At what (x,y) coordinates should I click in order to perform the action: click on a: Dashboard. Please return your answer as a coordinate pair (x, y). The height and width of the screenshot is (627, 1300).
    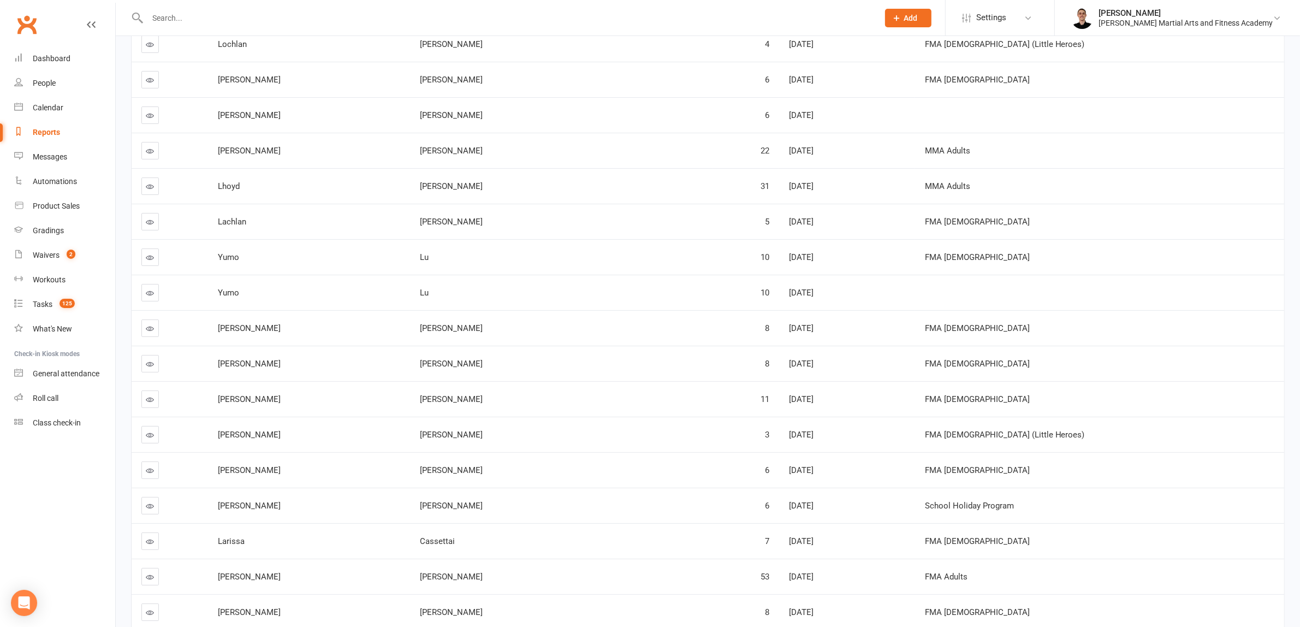
    Looking at the image, I should click on (64, 58).